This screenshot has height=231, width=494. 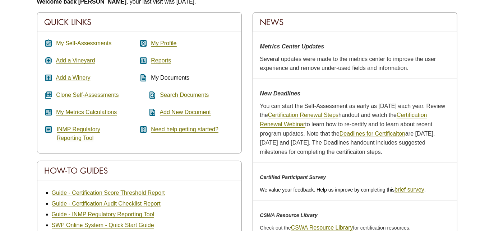 What do you see at coordinates (84, 43) in the screenshot?
I see `a: My Self-Assessments` at bounding box center [84, 43].